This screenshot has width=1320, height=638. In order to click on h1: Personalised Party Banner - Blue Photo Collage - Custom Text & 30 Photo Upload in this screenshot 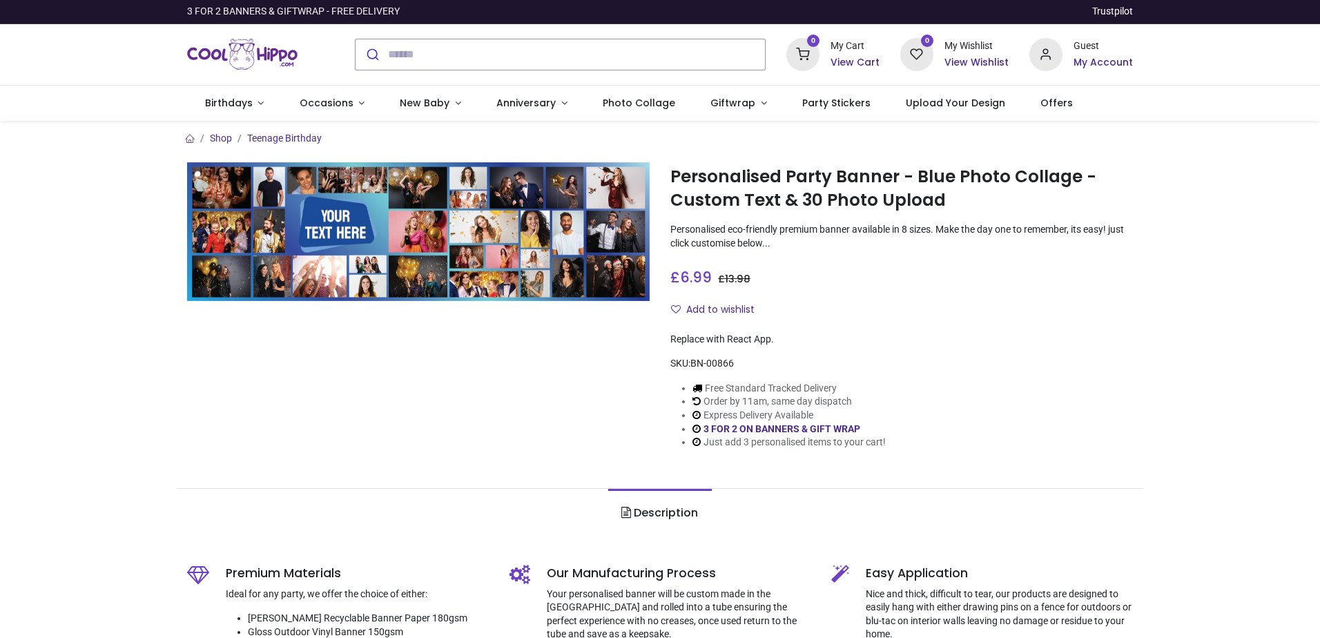, I will do `click(902, 188)`.